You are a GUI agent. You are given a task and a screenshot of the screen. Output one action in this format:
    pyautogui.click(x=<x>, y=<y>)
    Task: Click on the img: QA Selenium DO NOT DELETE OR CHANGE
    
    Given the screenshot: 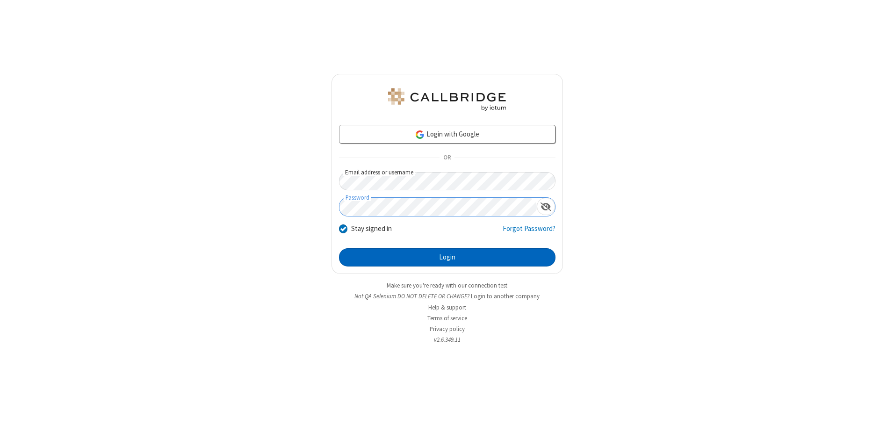 What is the action you would take?
    pyautogui.click(x=447, y=100)
    